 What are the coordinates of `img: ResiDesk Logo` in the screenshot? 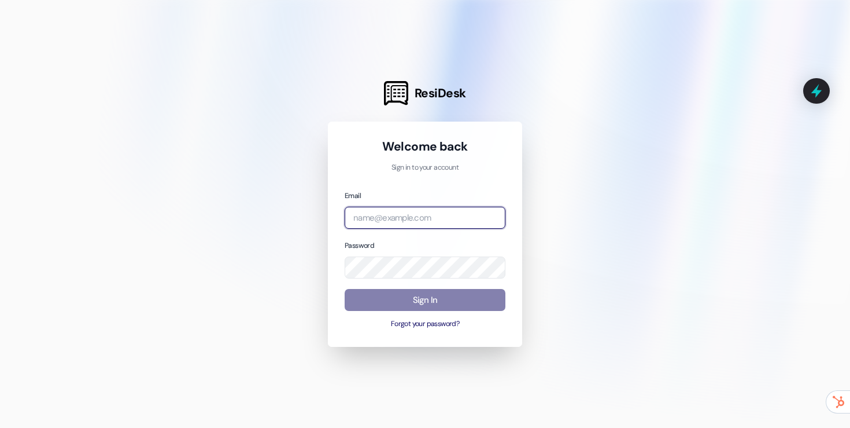 It's located at (396, 93).